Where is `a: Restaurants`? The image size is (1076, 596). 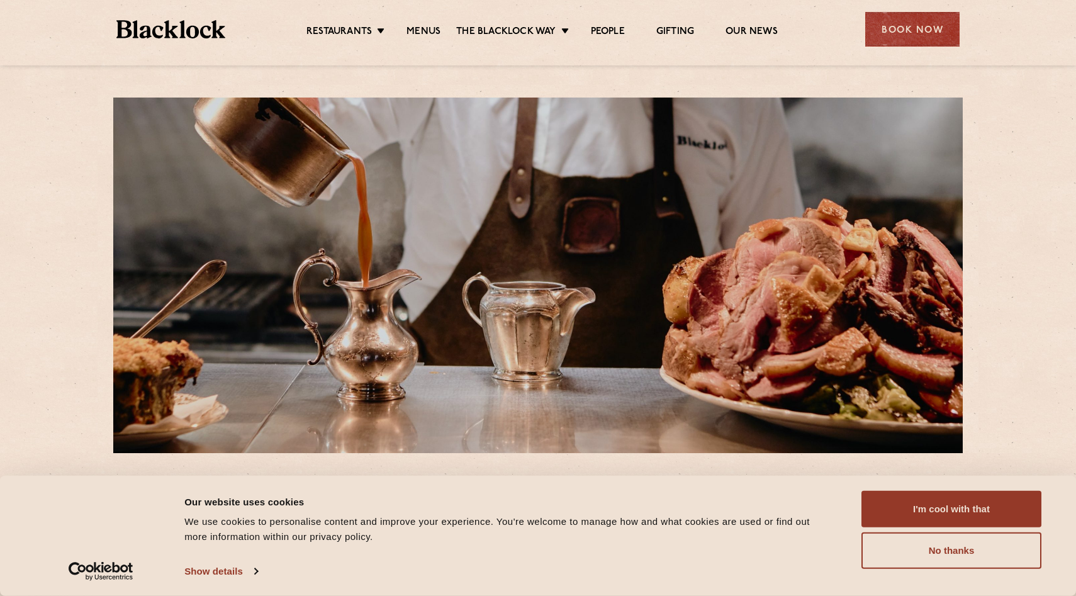 a: Restaurants is located at coordinates (339, 33).